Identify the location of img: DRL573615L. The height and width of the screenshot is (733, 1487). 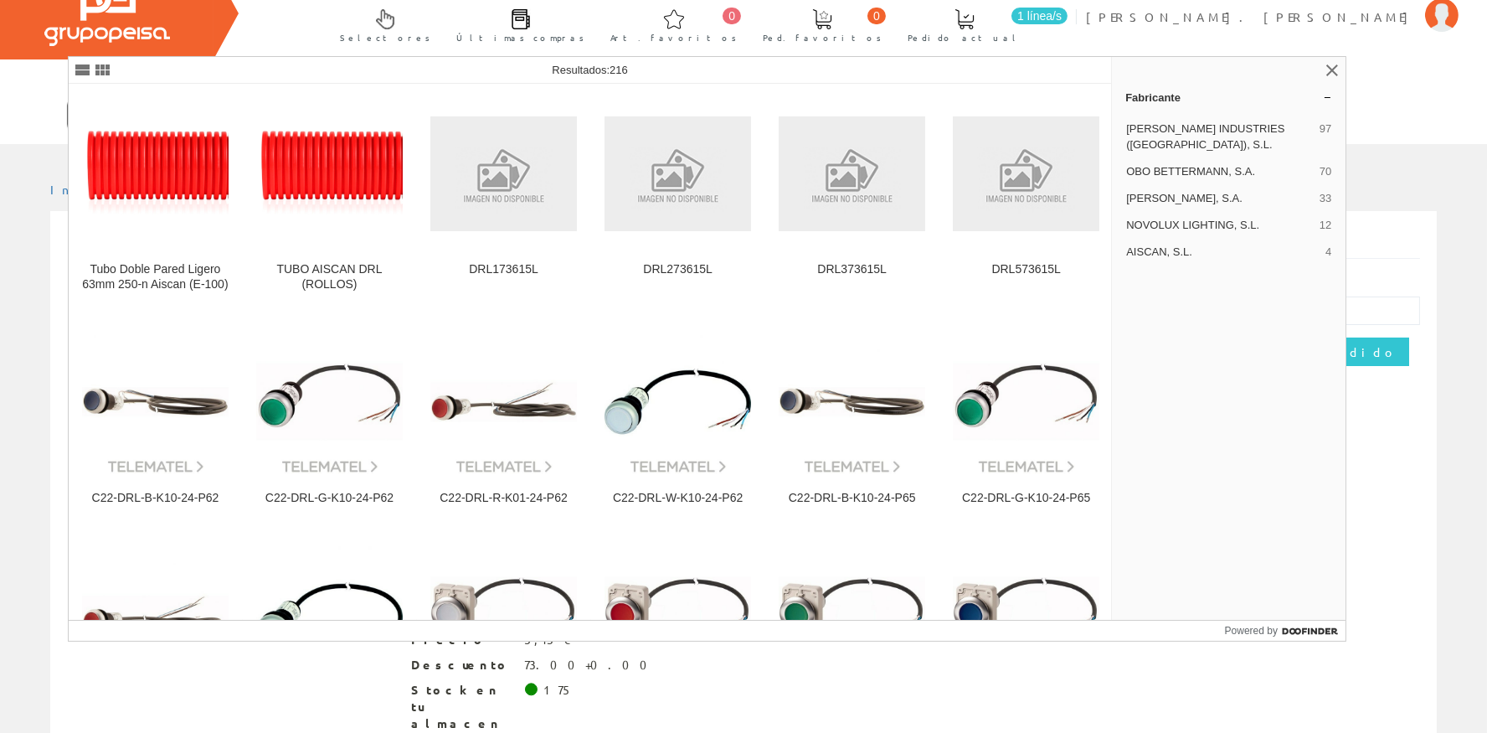
(1026, 173).